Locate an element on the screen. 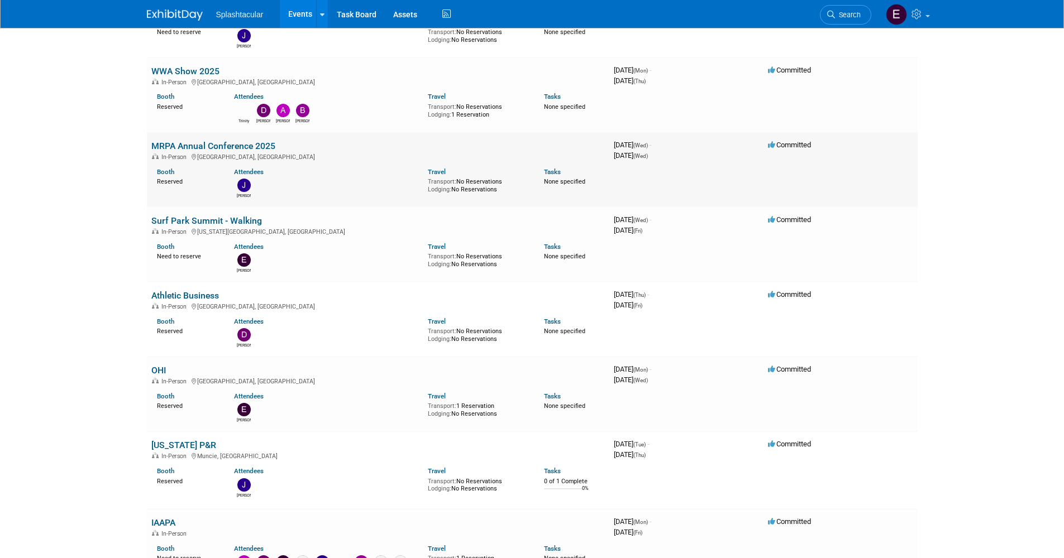  span: (Tue) is located at coordinates (639, 444).